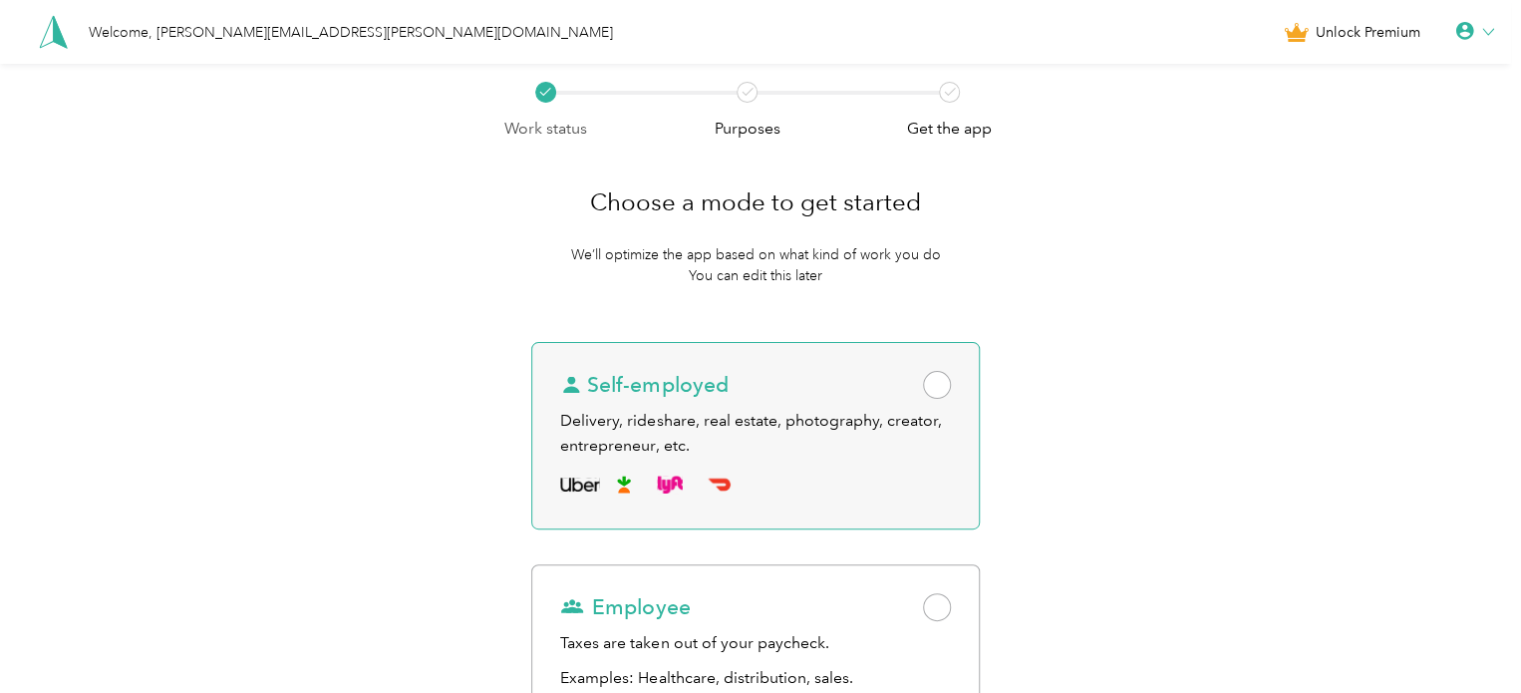 This screenshot has height=693, width=1521. I want to click on p: You can edit this later, so click(756, 275).